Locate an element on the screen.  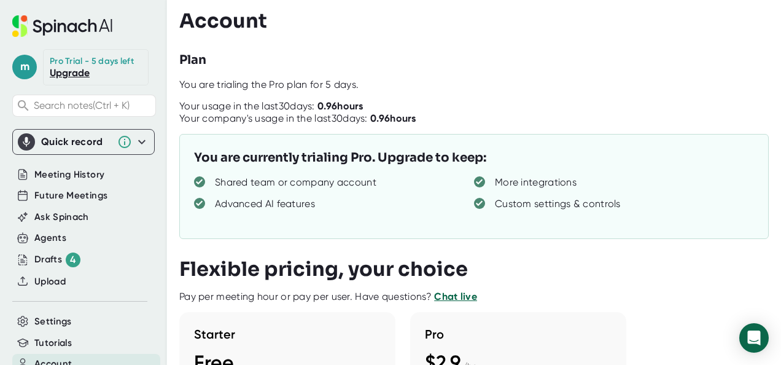
span: Search notes (Ctrl + K) is located at coordinates (93, 105).